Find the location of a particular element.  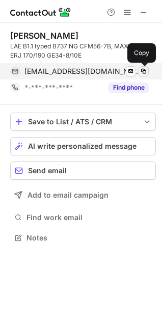

button: Notes is located at coordinates (83, 238).